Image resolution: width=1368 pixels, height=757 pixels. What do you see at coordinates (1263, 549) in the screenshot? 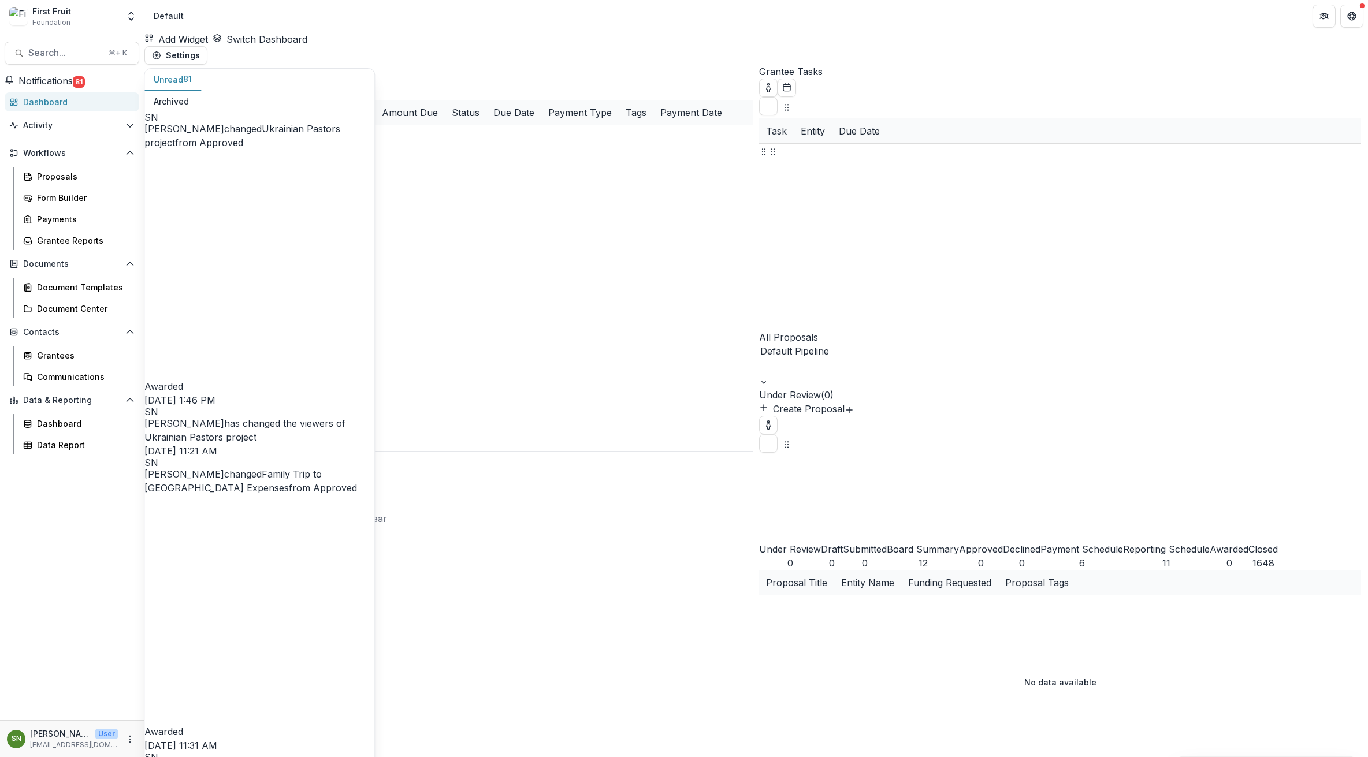
I see `div: Closed` at bounding box center [1263, 549].